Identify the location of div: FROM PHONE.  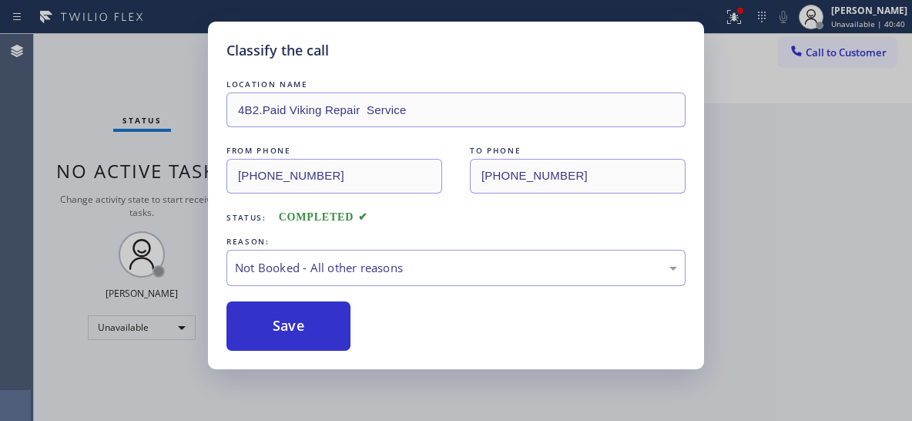
(334, 150).